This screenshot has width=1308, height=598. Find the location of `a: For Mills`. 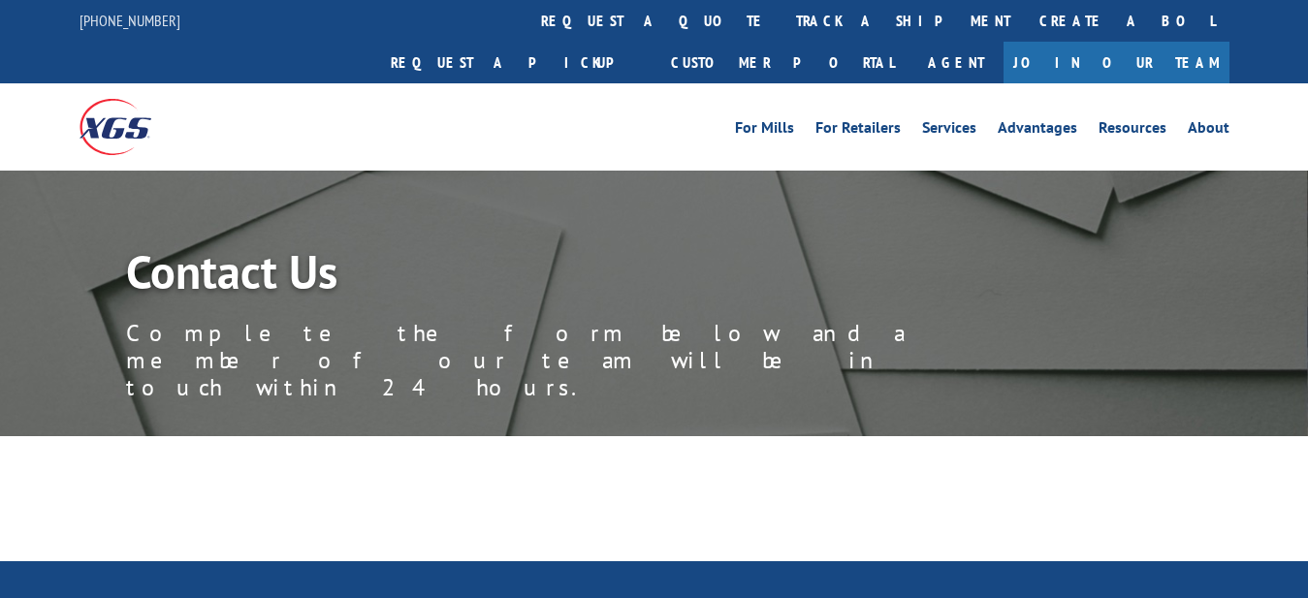

a: For Mills is located at coordinates (764, 131).